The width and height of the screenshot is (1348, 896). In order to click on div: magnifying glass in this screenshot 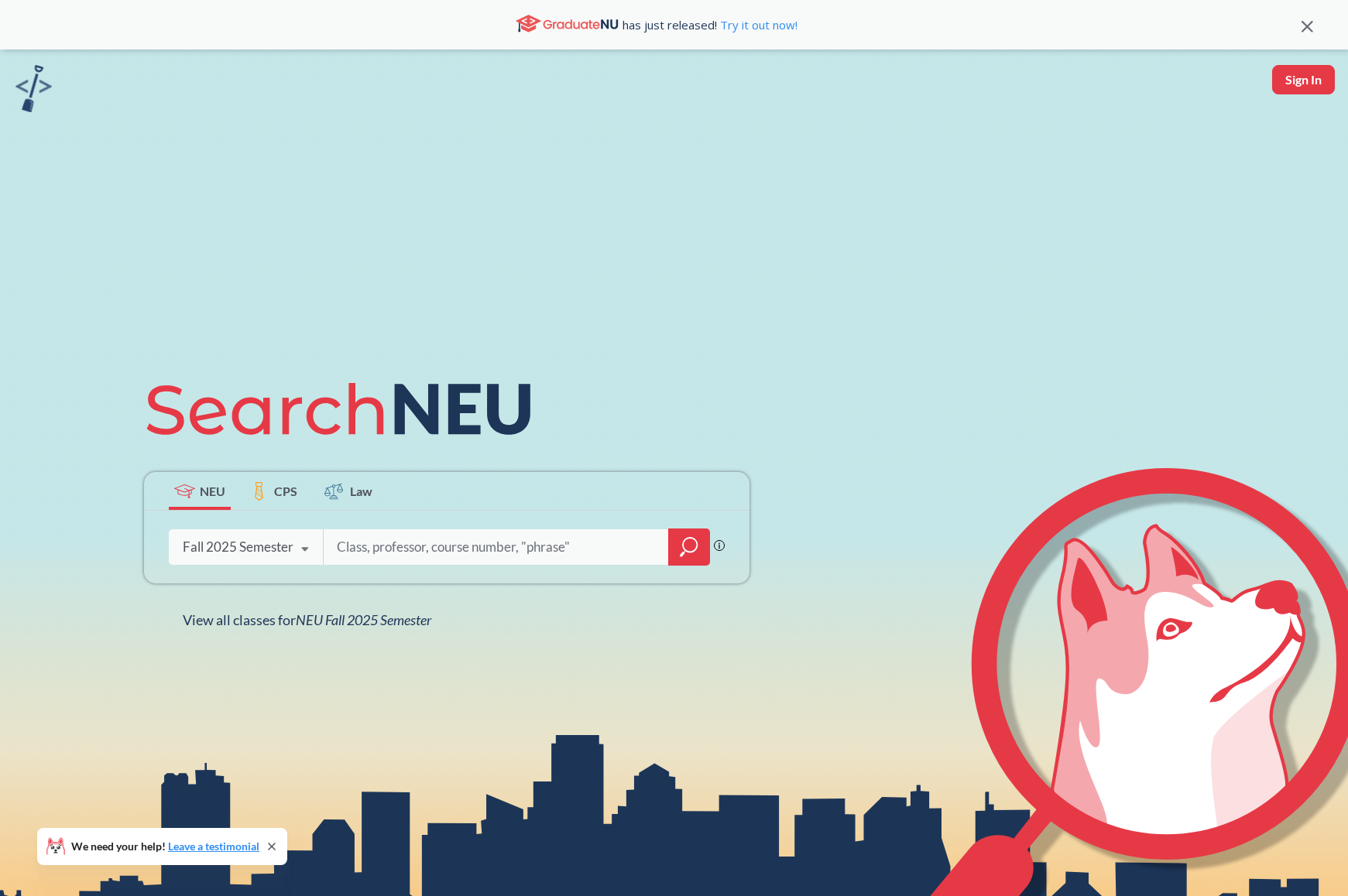, I will do `click(689, 548)`.